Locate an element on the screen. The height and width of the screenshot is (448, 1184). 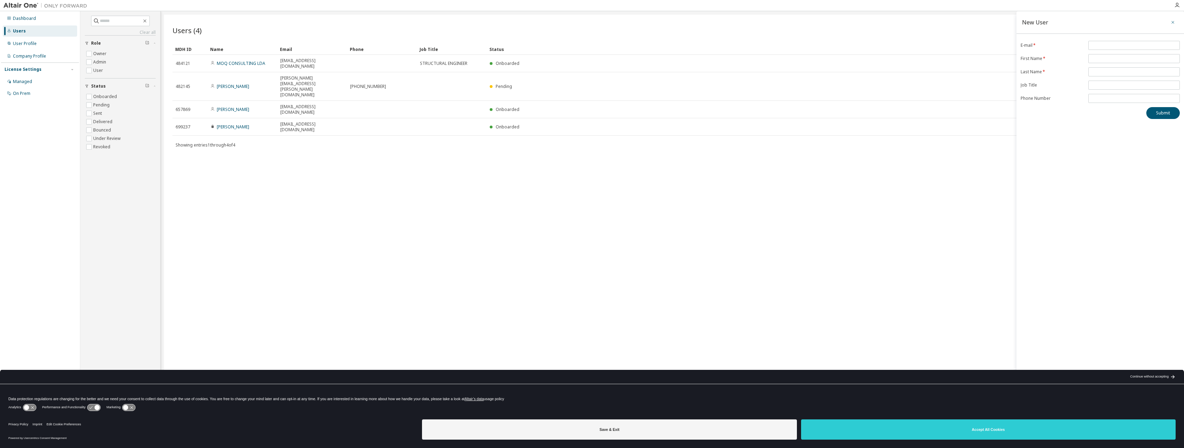
label: First Name is located at coordinates (1053, 59).